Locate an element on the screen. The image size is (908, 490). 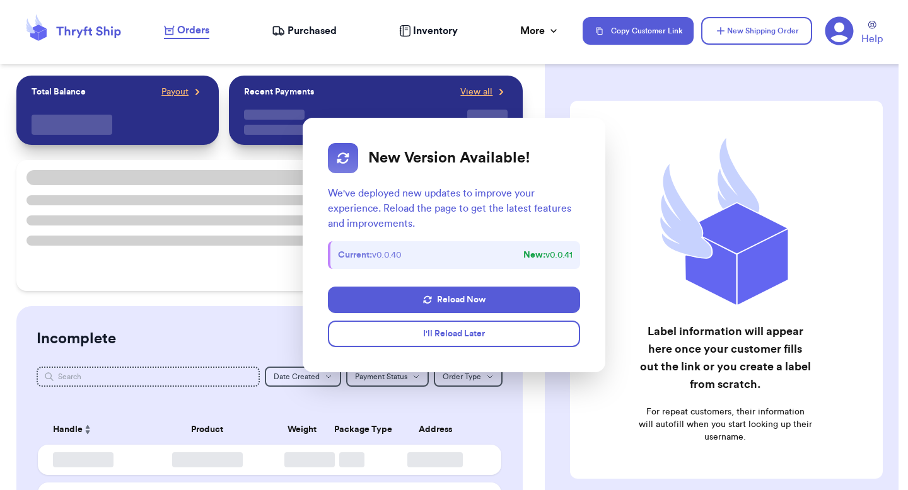
span: v 0.0.41 is located at coordinates (548, 255).